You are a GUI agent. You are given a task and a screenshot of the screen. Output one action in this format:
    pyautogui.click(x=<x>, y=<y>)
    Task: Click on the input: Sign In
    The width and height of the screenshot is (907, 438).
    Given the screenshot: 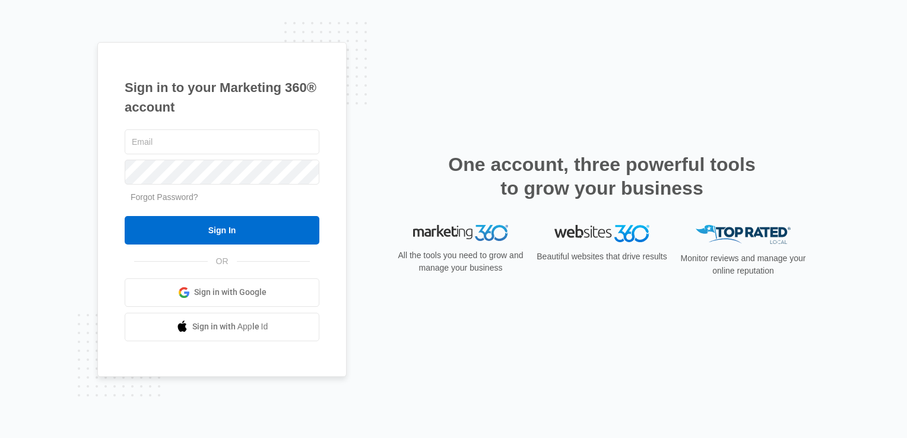 What is the action you would take?
    pyautogui.click(x=222, y=230)
    